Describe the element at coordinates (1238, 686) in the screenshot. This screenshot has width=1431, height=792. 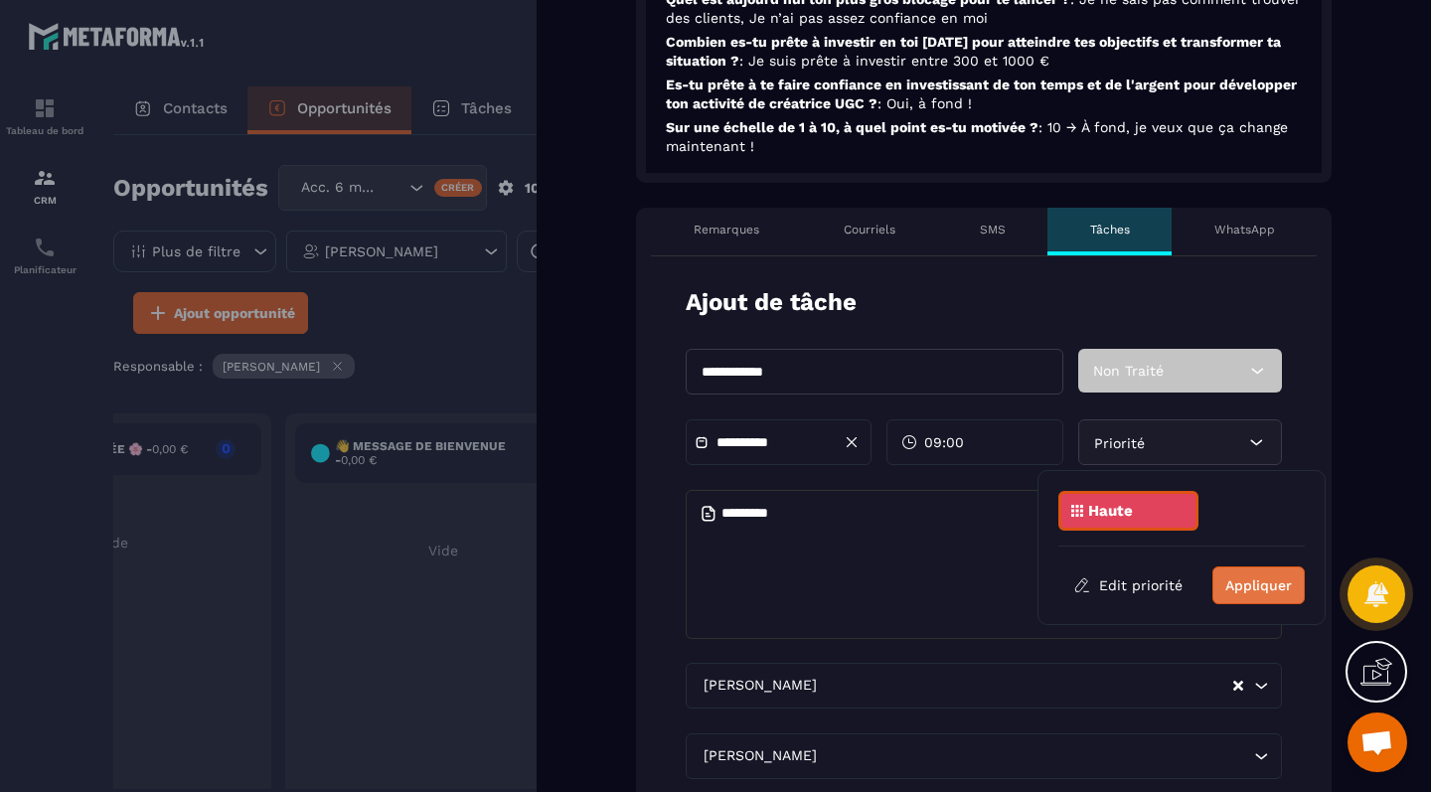
I see `button: Clear Selected` at that location.